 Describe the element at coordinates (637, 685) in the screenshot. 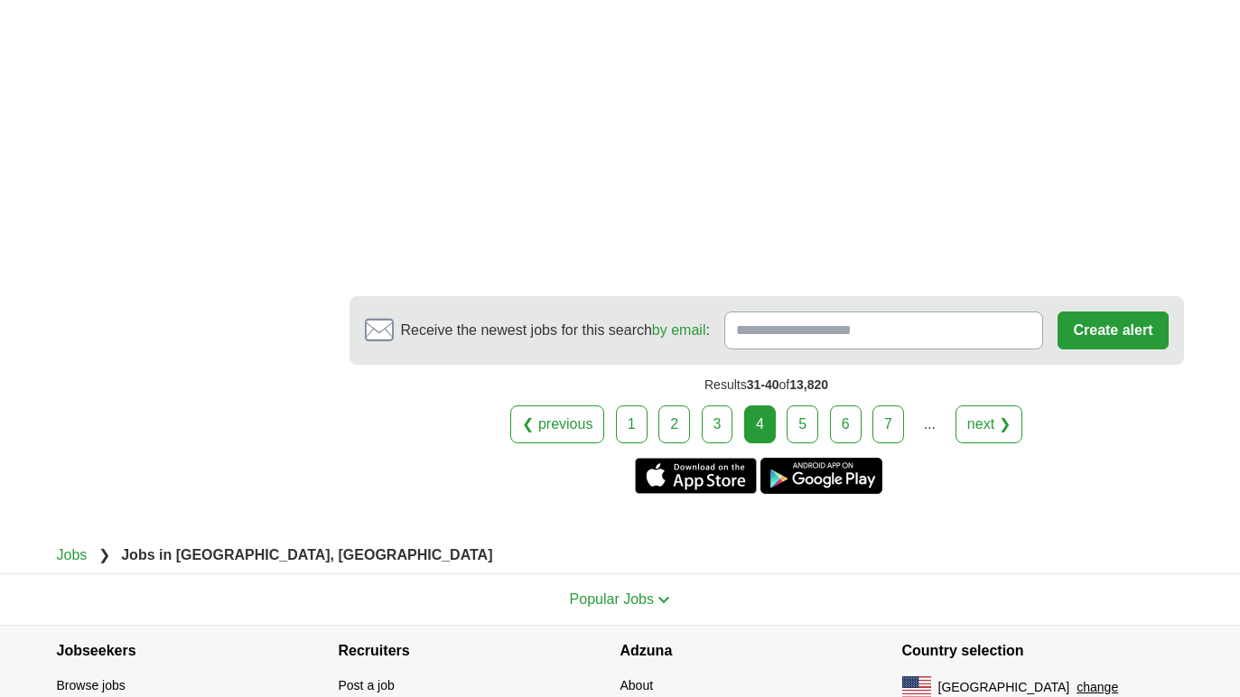

I see `a: About` at that location.